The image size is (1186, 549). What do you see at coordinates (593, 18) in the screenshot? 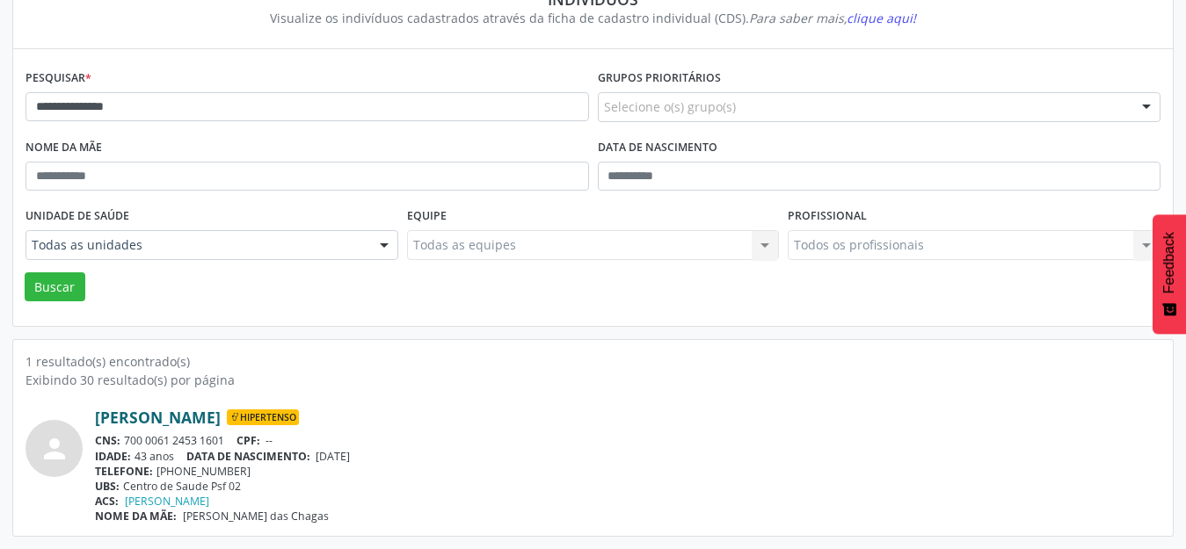
I see `div: Visualize os indivíduos cadastrados através da ficha de cadastro individual (CDS).` at bounding box center [593, 18].